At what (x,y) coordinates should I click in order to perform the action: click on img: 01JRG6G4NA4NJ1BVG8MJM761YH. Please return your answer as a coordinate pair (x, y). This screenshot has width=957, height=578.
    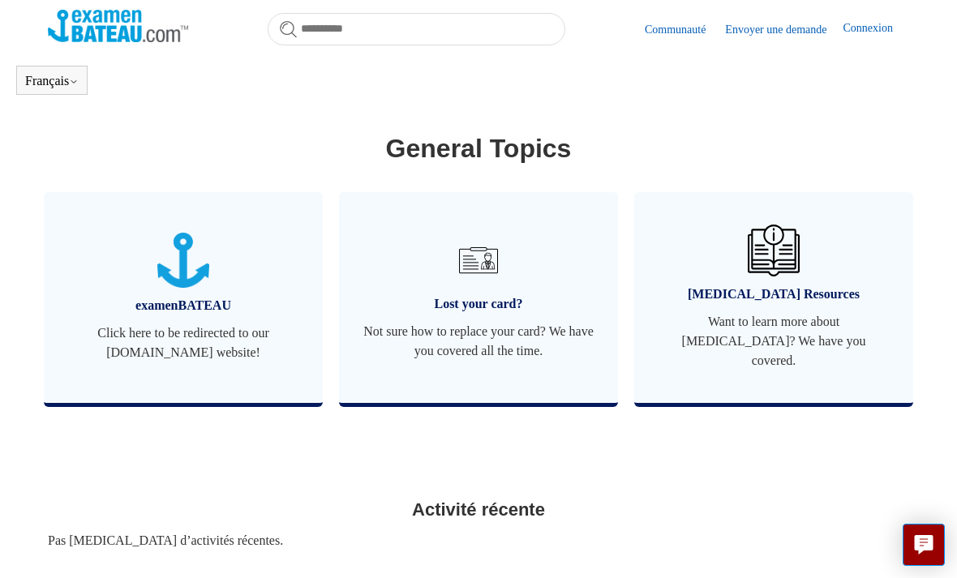
    Looking at the image, I should click on (478, 260).